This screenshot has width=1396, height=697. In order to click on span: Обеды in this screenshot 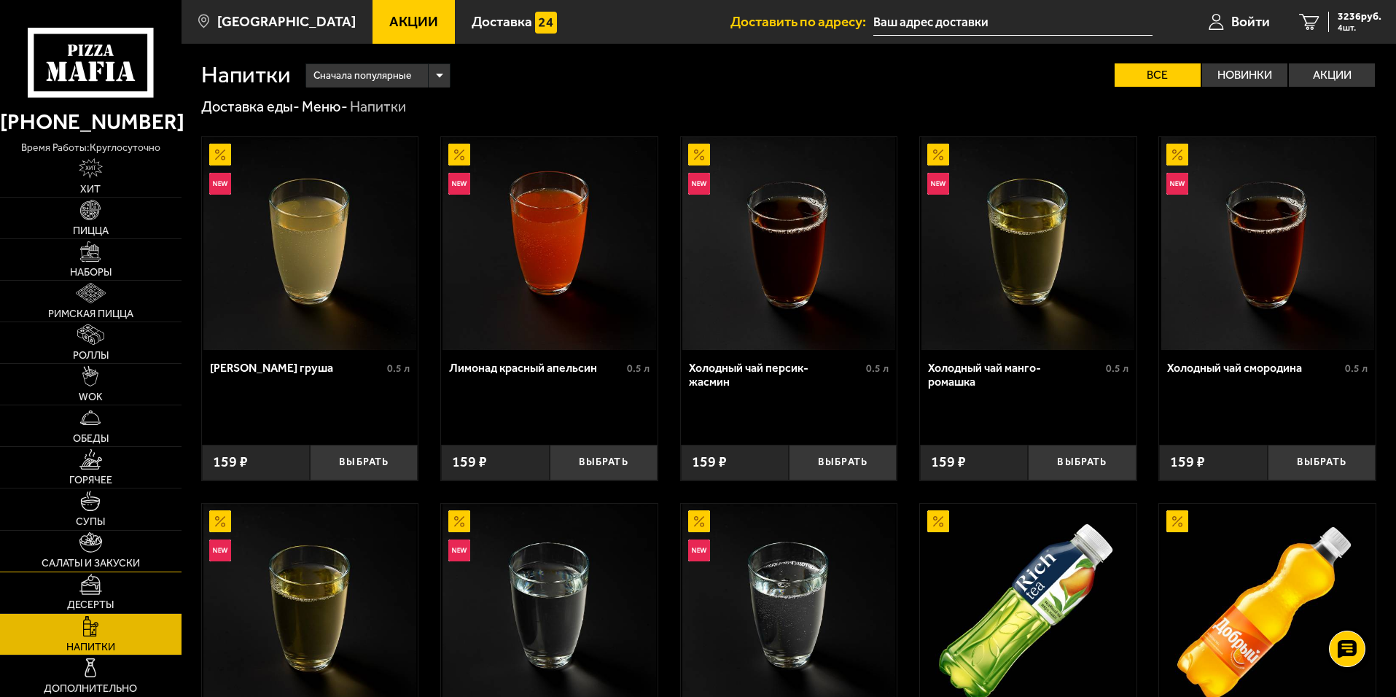, I will do `click(90, 439)`.